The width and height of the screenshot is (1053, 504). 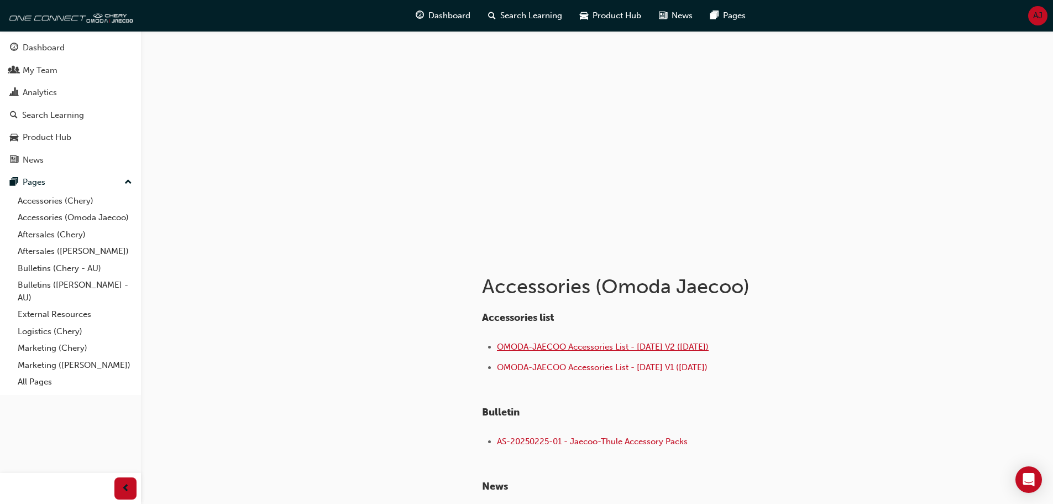 I want to click on div: Analytics, so click(x=40, y=92).